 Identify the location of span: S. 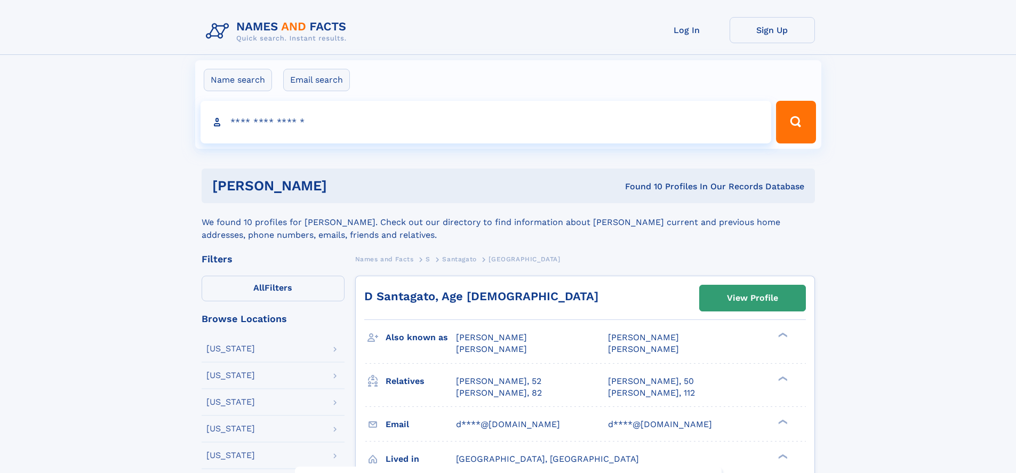
(428, 259).